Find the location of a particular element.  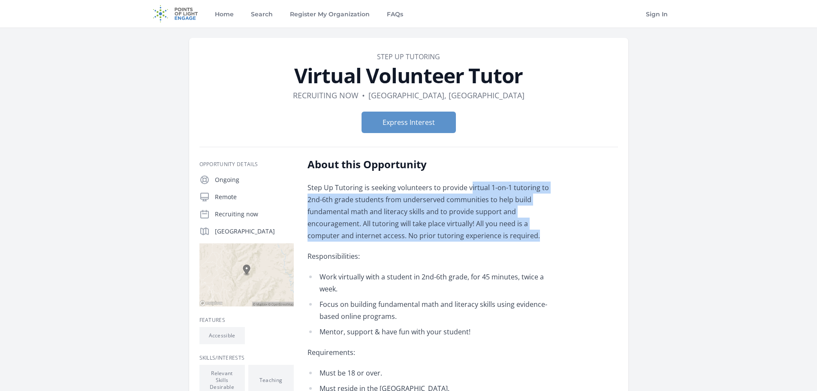

h2: About this Opportunity is located at coordinates (433, 164).